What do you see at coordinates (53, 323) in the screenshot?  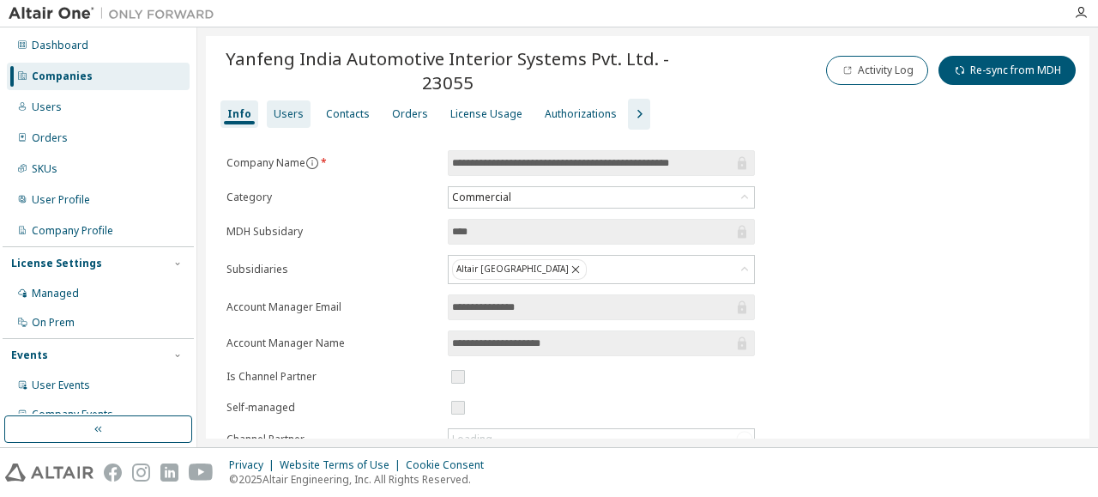 I see `div: On Prem` at bounding box center [53, 323].